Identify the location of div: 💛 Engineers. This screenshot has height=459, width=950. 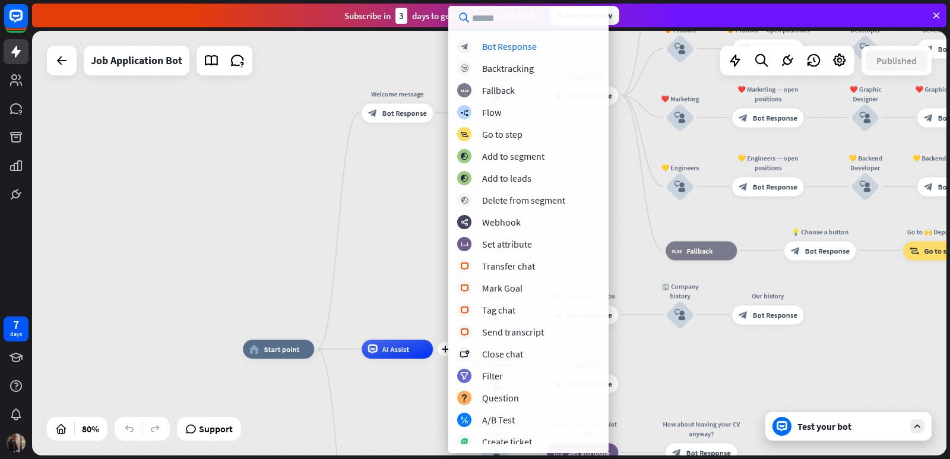
(680, 168).